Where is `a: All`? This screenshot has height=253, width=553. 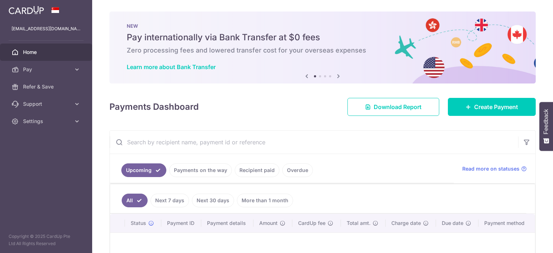
a: All is located at coordinates (135, 201).